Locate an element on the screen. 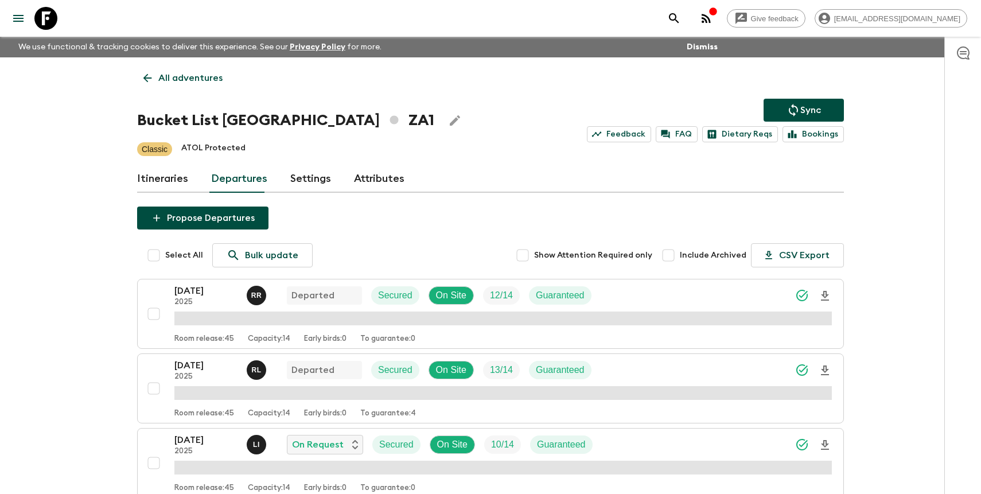 The image size is (981, 494). p: On Request is located at coordinates (318, 445).